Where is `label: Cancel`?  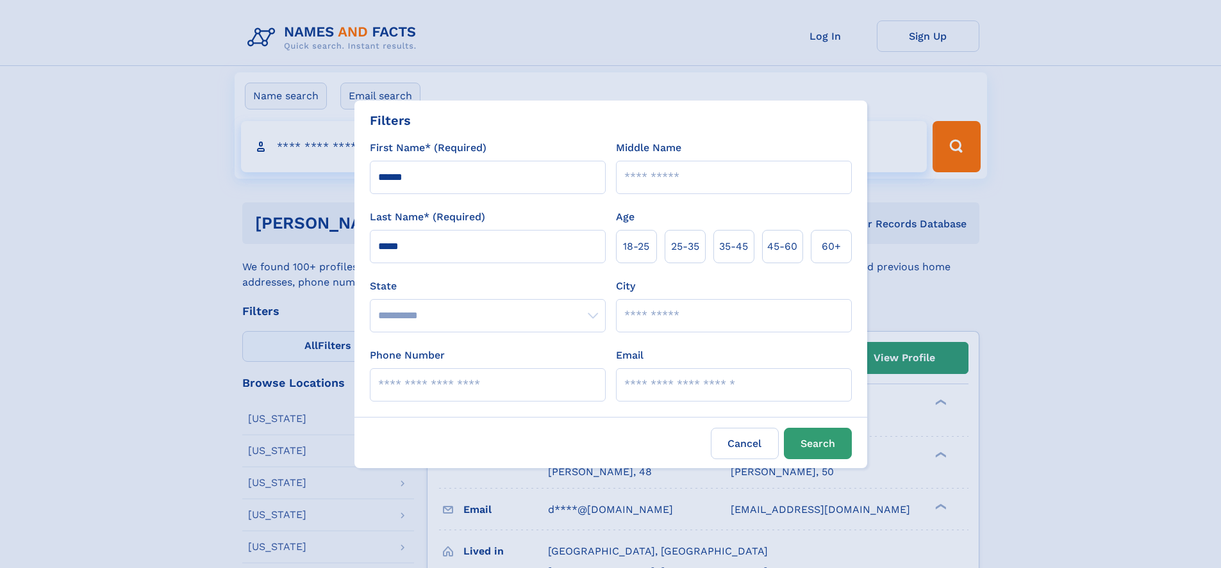
label: Cancel is located at coordinates (745, 443).